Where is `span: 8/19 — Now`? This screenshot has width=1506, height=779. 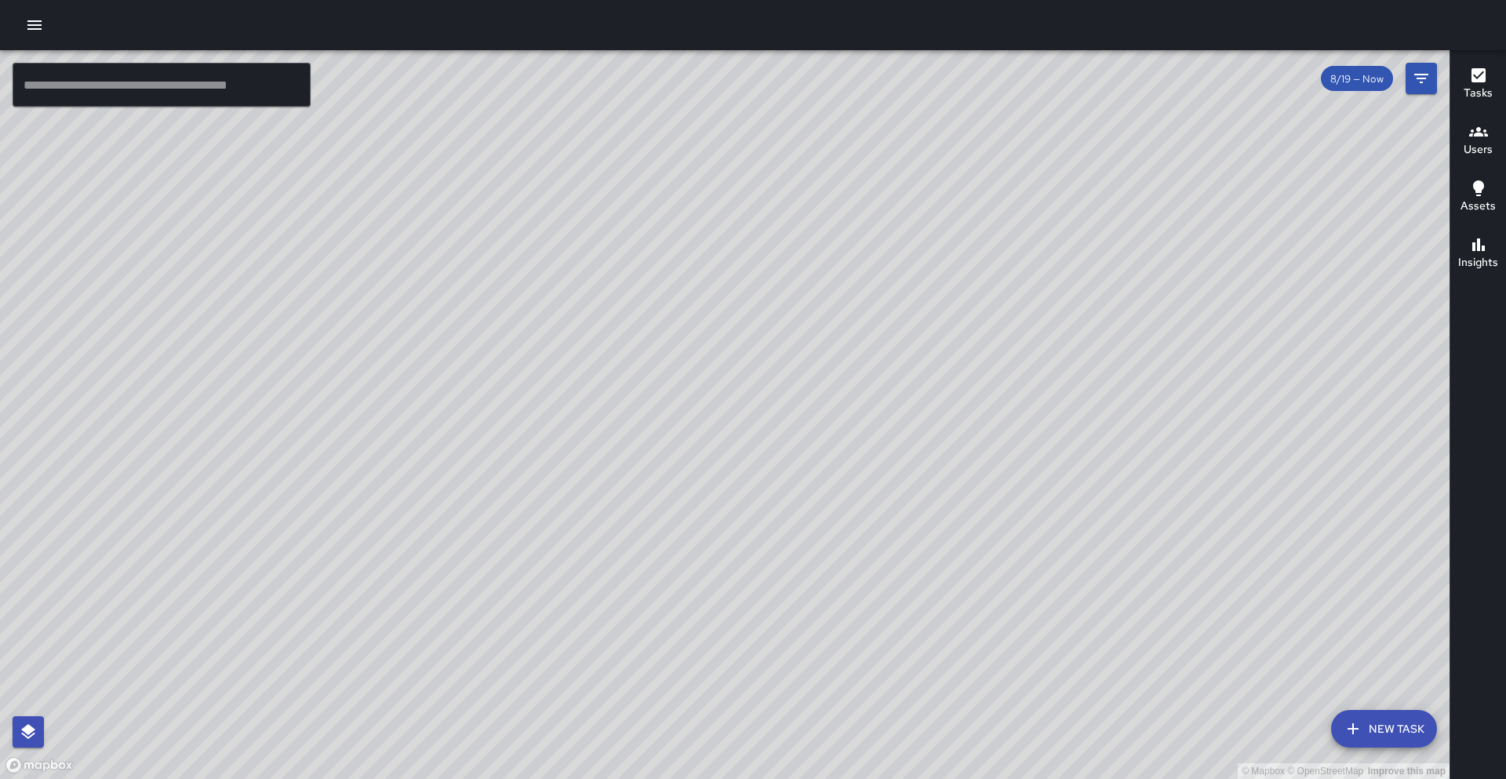 span: 8/19 — Now is located at coordinates (1357, 78).